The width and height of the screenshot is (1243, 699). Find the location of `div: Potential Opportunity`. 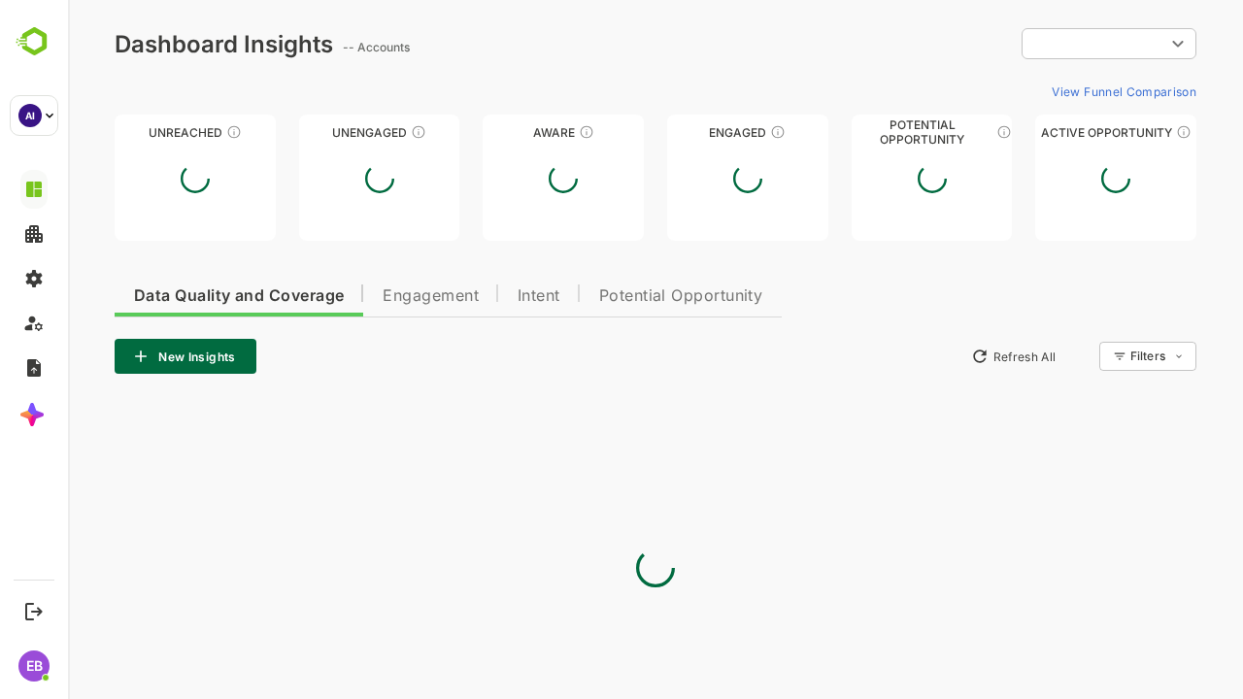

div: Potential Opportunity is located at coordinates (864, 132).